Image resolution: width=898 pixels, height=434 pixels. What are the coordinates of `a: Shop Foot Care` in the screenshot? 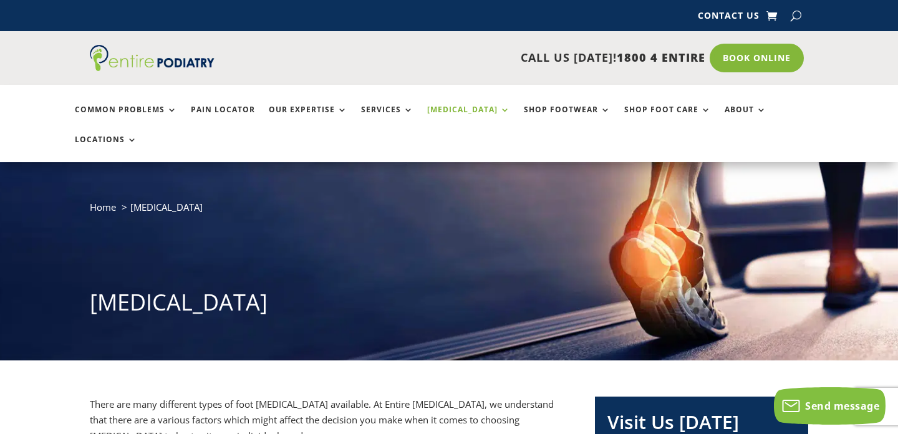 It's located at (667, 118).